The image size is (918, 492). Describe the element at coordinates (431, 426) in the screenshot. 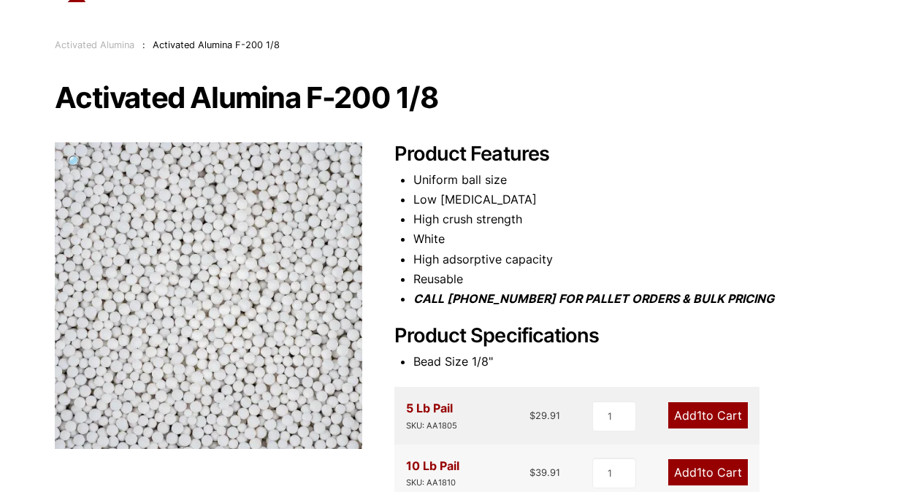

I see `div: SKU: AA1805` at that location.